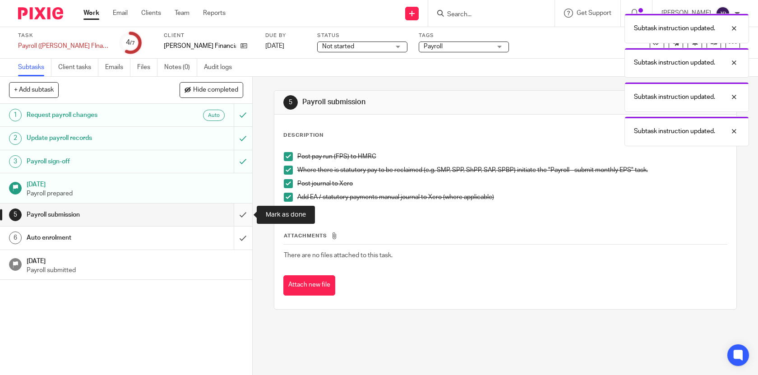 The width and height of the screenshot is (758, 375). What do you see at coordinates (221, 67) in the screenshot?
I see `a: Audit logs` at bounding box center [221, 67].